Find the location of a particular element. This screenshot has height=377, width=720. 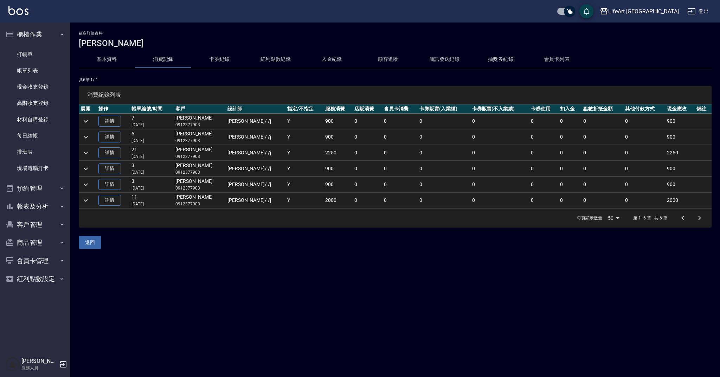

a: 現金收支登錄 is located at coordinates (35, 87).